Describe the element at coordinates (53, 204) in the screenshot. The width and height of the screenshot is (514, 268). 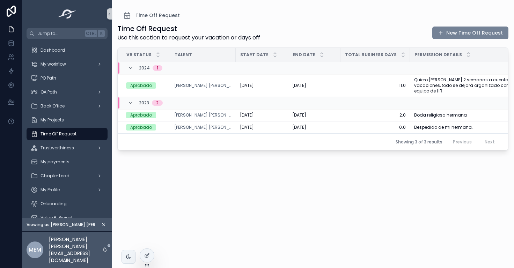
I see `span: Onboarding` at that location.